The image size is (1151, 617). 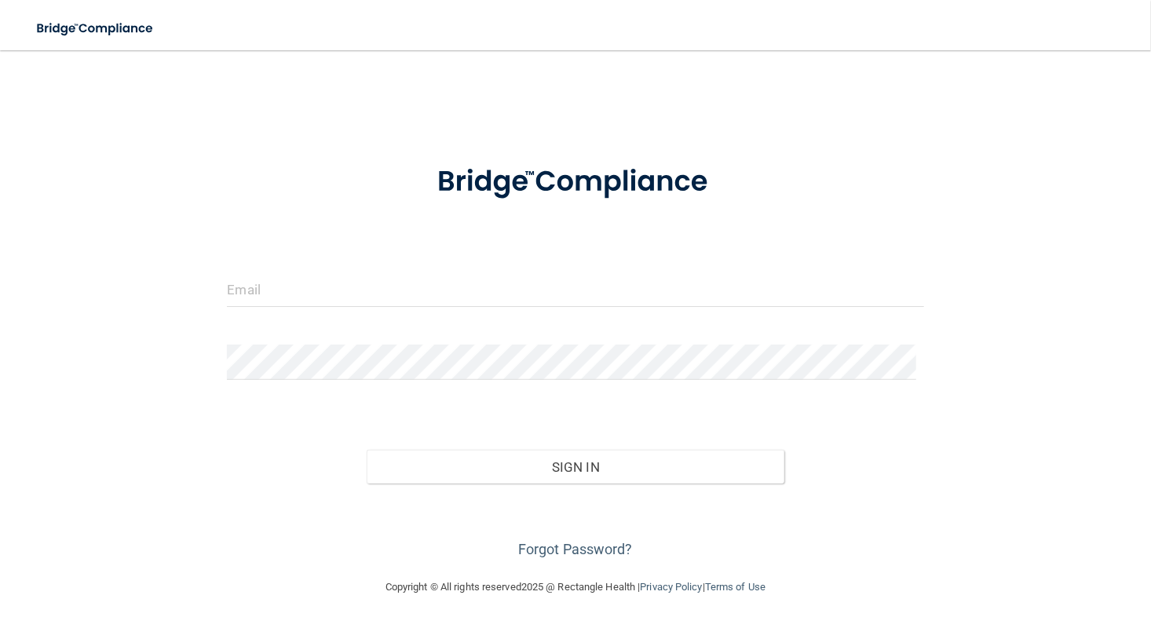 I want to click on div: Copyright © All rights reserved 2025 @ Rectangle Health | |, so click(x=575, y=587).